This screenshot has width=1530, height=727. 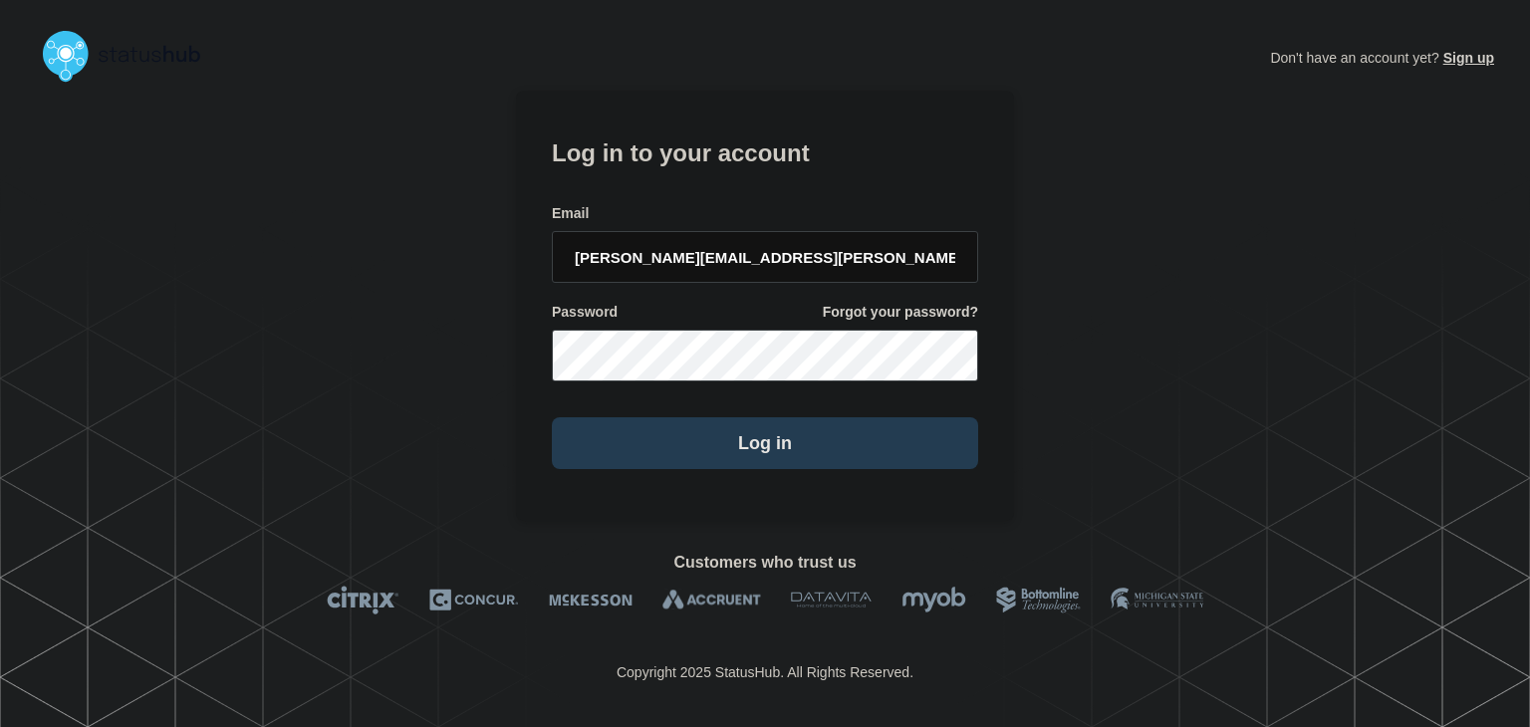 I want to click on img: Bottomline logo, so click(x=1038, y=600).